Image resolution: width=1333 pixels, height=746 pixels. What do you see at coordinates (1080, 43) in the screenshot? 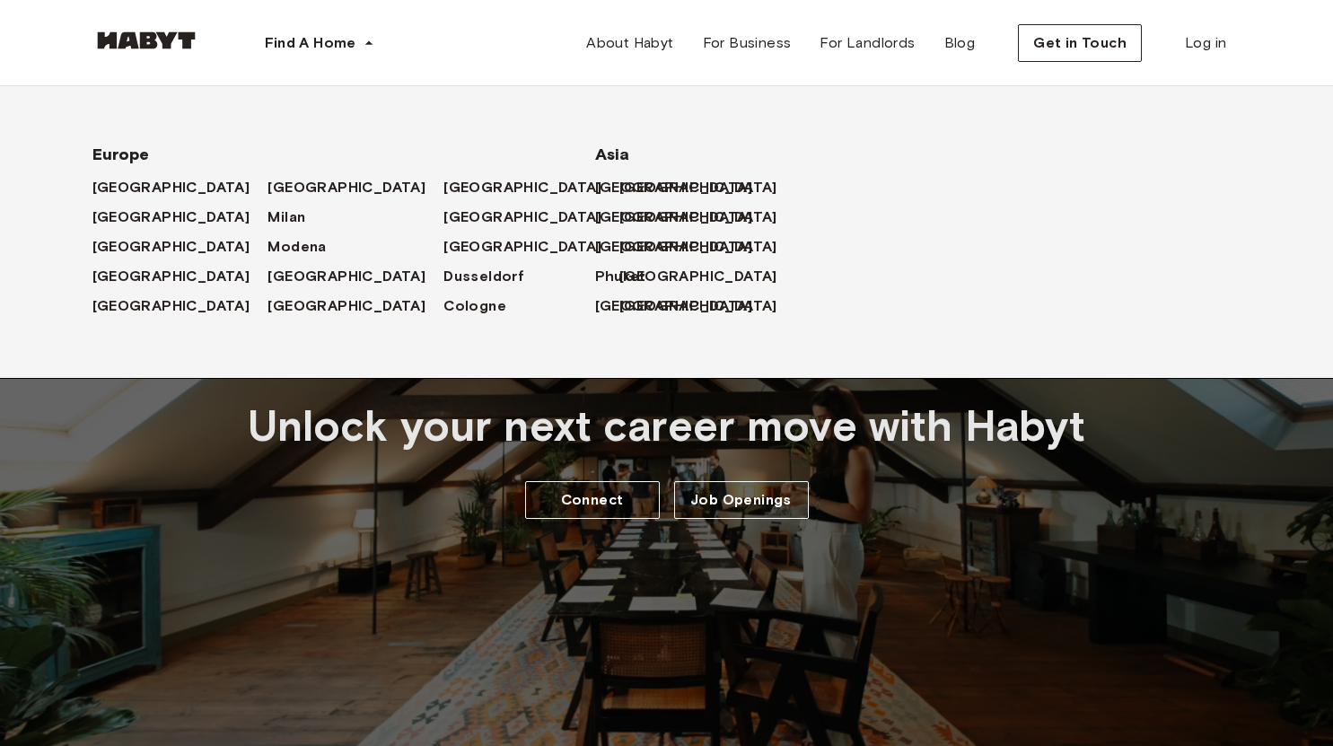
I see `span: Get in Touch` at bounding box center [1080, 43].